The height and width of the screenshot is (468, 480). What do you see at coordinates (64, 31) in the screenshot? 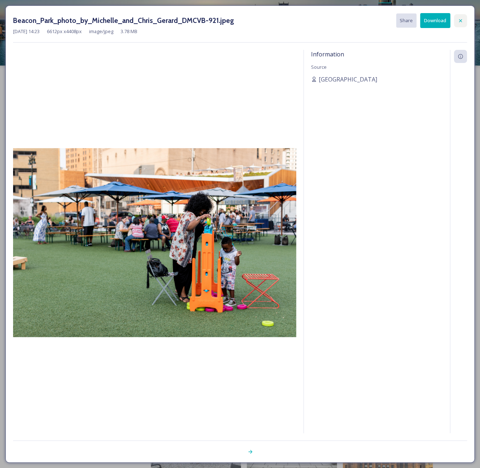
I see `span: 6612 px x 4408 px` at bounding box center [64, 31].